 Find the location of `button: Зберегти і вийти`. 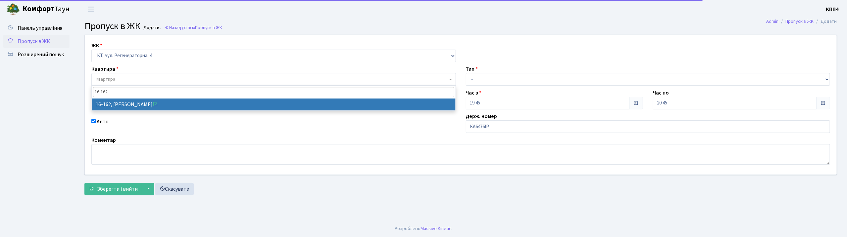

button: Зберегти і вийти is located at coordinates (113, 189).